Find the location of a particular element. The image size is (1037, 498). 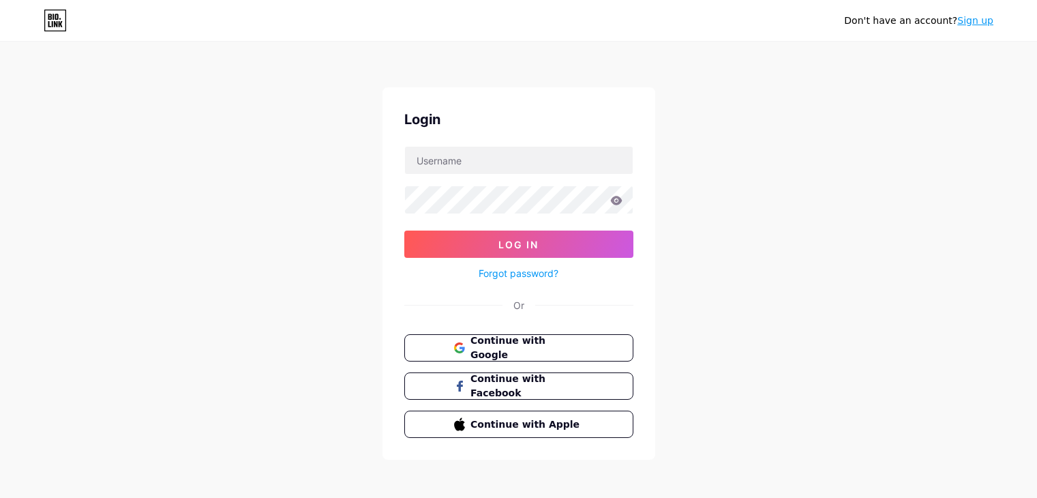

span: Continue with Google is located at coordinates (526, 348).